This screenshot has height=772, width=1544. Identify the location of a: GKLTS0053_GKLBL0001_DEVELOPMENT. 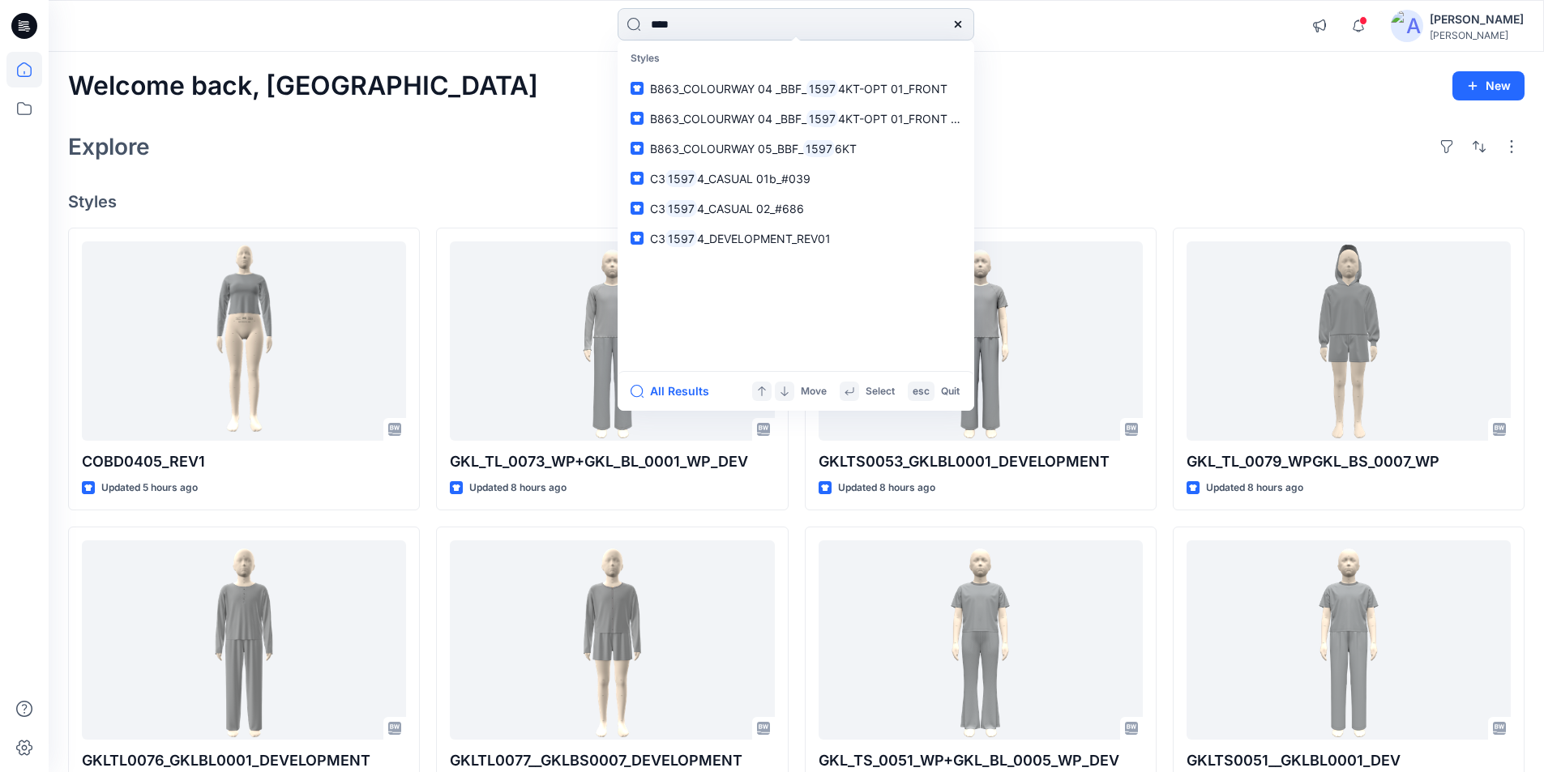
(981, 341).